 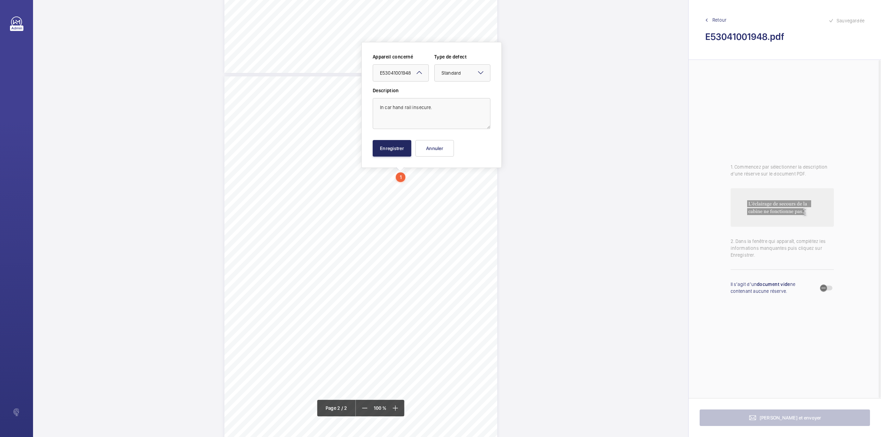 I want to click on strong: document vide, so click(x=773, y=284).